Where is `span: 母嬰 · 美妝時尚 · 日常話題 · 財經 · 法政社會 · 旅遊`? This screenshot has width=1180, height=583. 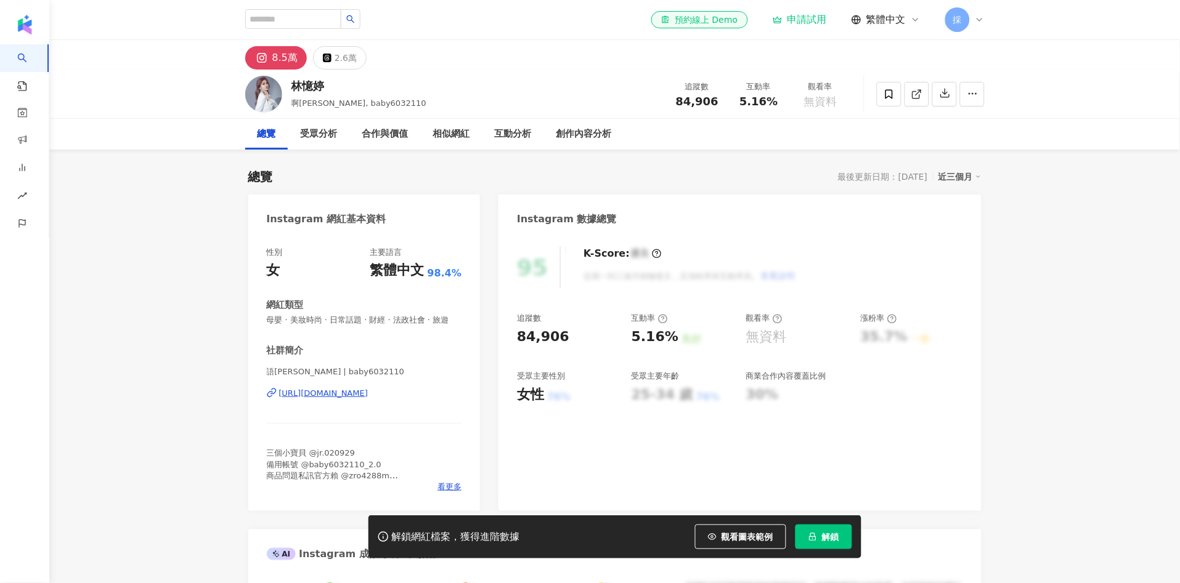 span: 母嬰 · 美妝時尚 · 日常話題 · 財經 · 法政社會 · 旅遊 is located at coordinates (364, 320).